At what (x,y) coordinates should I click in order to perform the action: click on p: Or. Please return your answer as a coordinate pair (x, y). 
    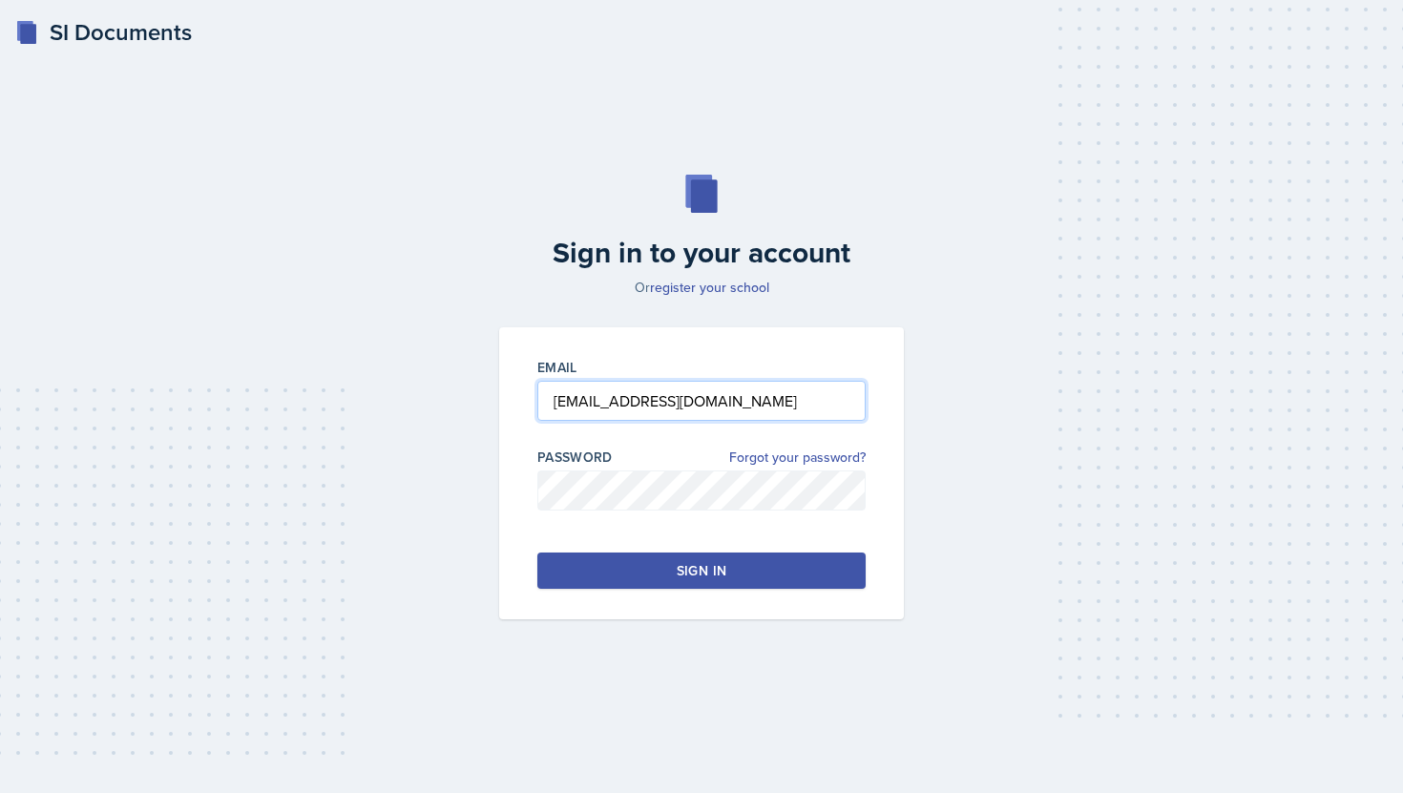
    Looking at the image, I should click on (701, 287).